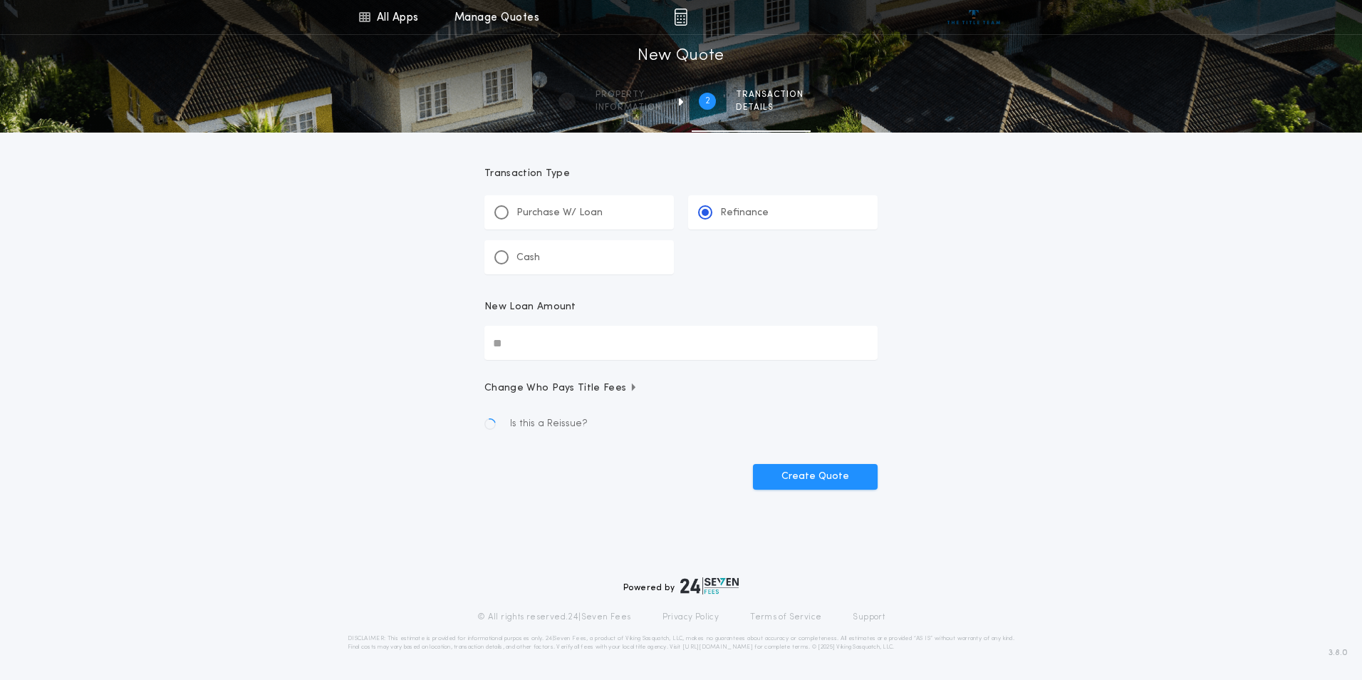  I want to click on span: Is this a Reissue?, so click(549, 424).